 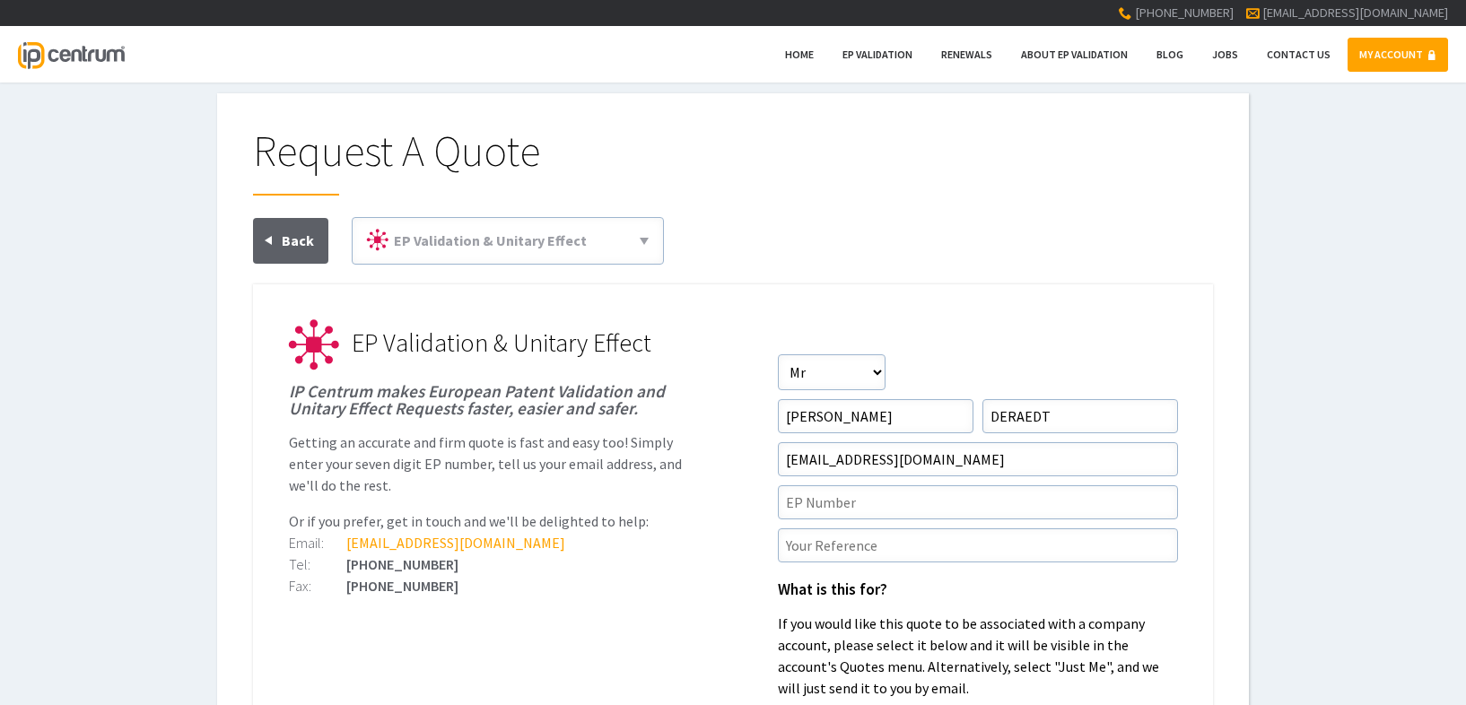 I want to click on span: Blog, so click(x=1170, y=54).